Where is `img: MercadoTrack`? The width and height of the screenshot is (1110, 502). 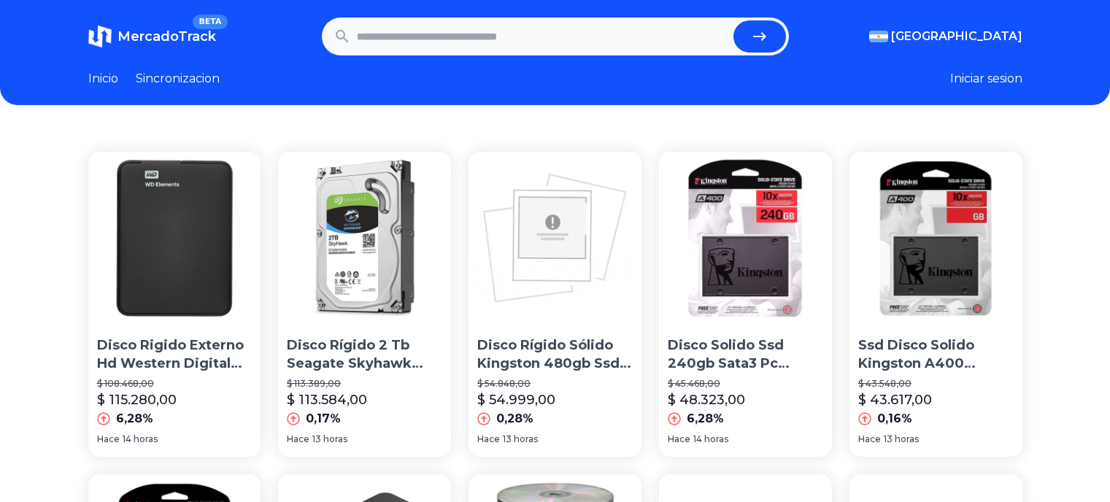
img: MercadoTrack is located at coordinates (100, 36).